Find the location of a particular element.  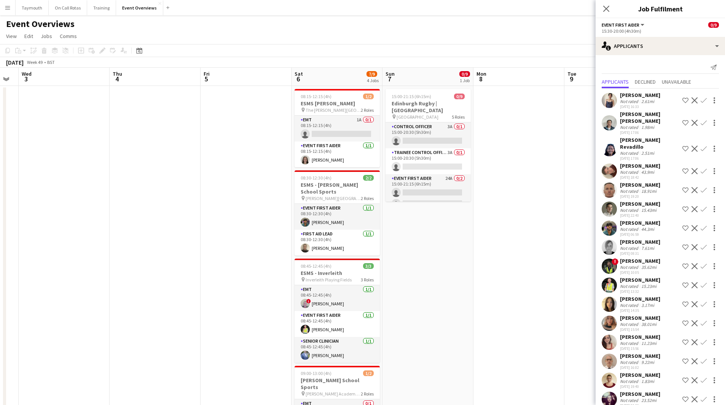

div: 15.23mi is located at coordinates (649, 286).